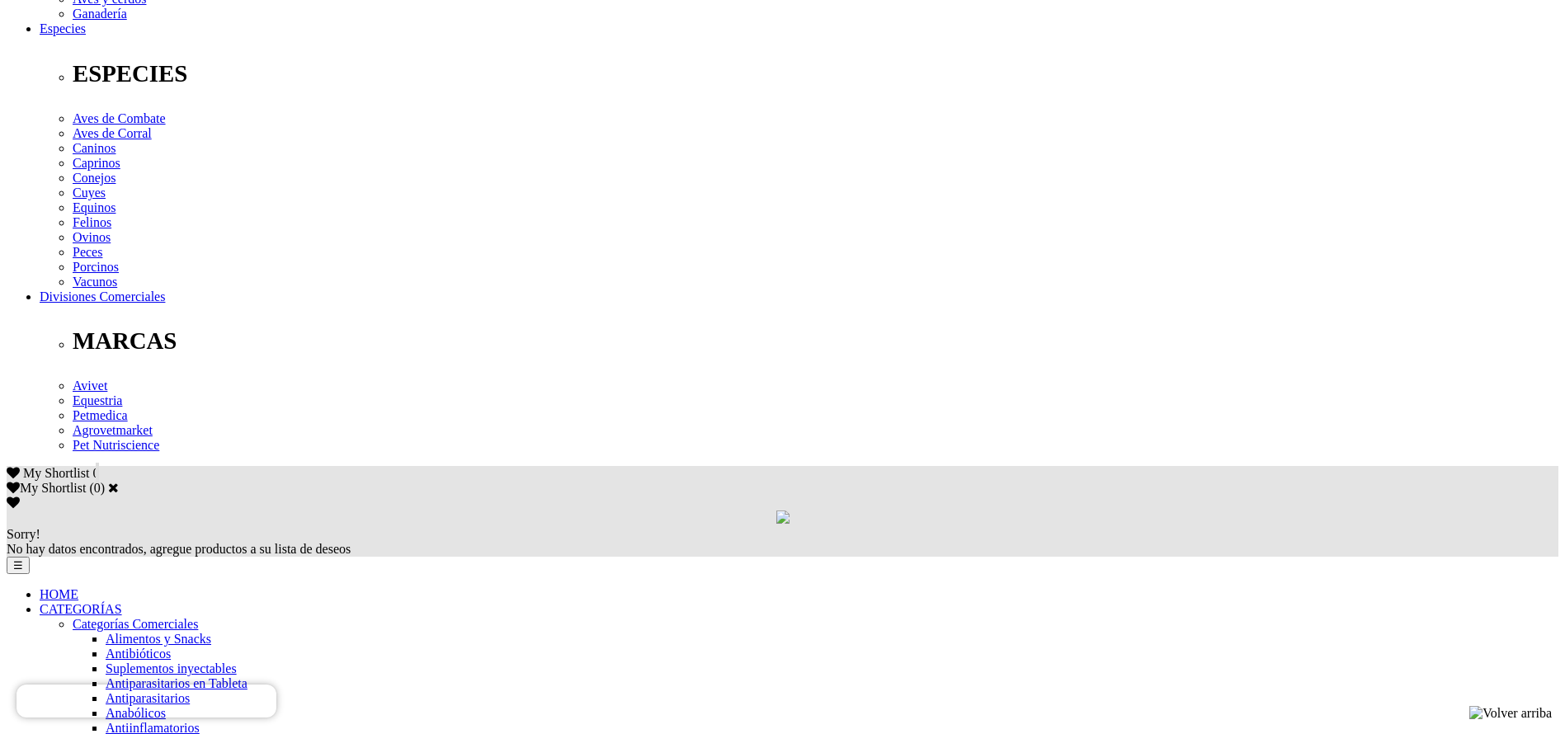 The height and width of the screenshot is (734, 1565). Describe the element at coordinates (177, 683) in the screenshot. I see `span: Antiparasitarios en Tableta` at that location.